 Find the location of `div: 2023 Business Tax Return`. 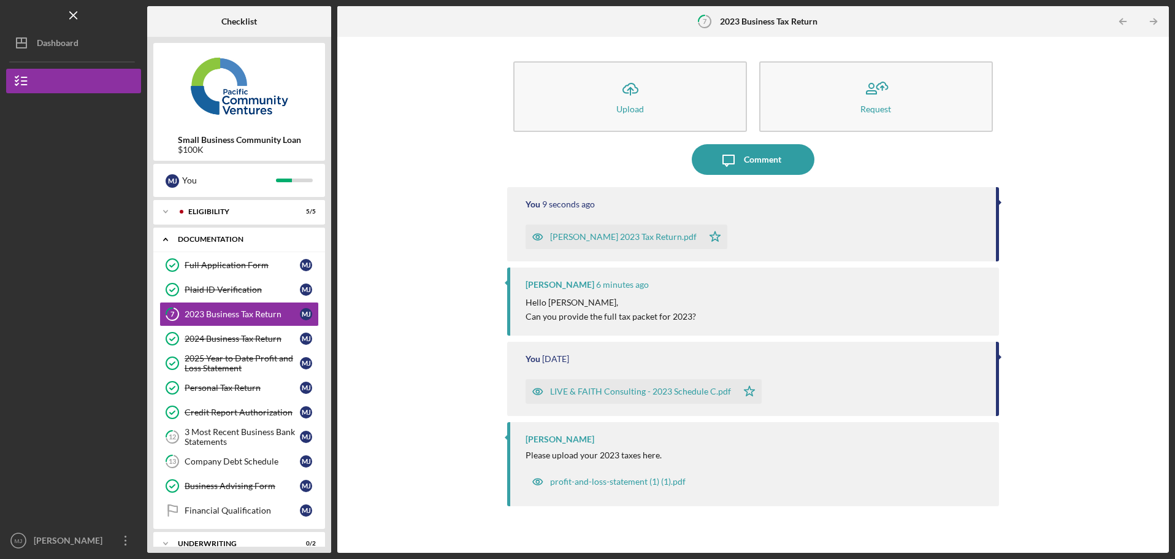

div: 2023 Business Tax Return is located at coordinates (242, 314).